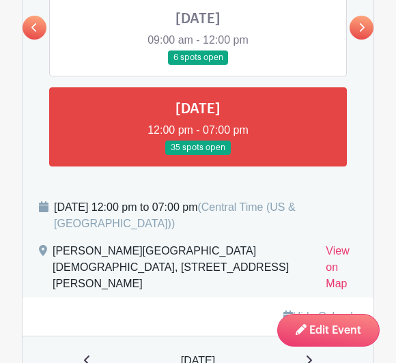 The width and height of the screenshot is (396, 363). I want to click on a: View on Map, so click(341, 270).